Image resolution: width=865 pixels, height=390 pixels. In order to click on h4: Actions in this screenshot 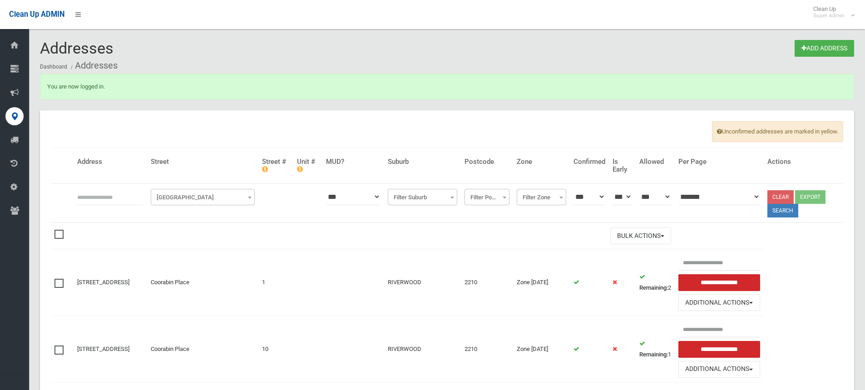, I will do `click(804, 162)`.